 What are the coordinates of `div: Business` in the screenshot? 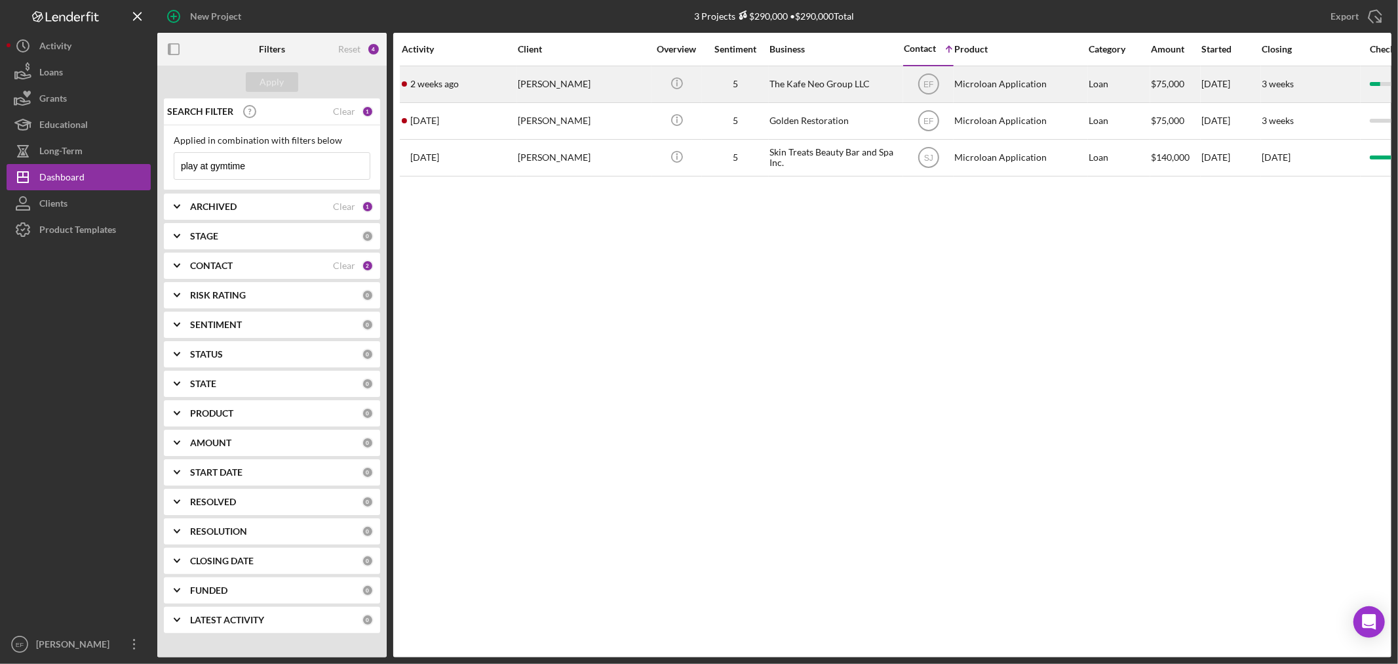 It's located at (835, 49).